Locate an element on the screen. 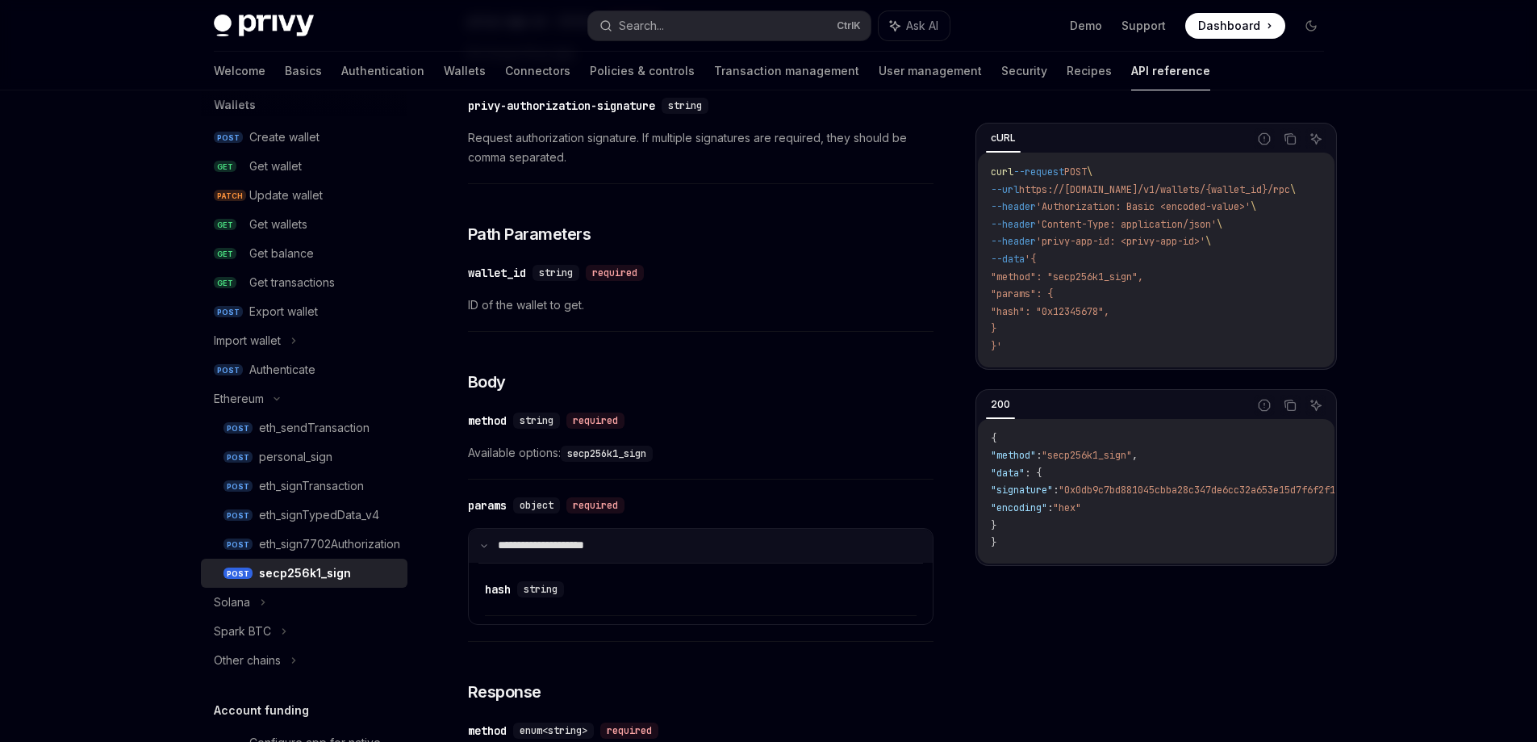 The image size is (1537, 742). span: enum<string> is located at coordinates (554, 730).